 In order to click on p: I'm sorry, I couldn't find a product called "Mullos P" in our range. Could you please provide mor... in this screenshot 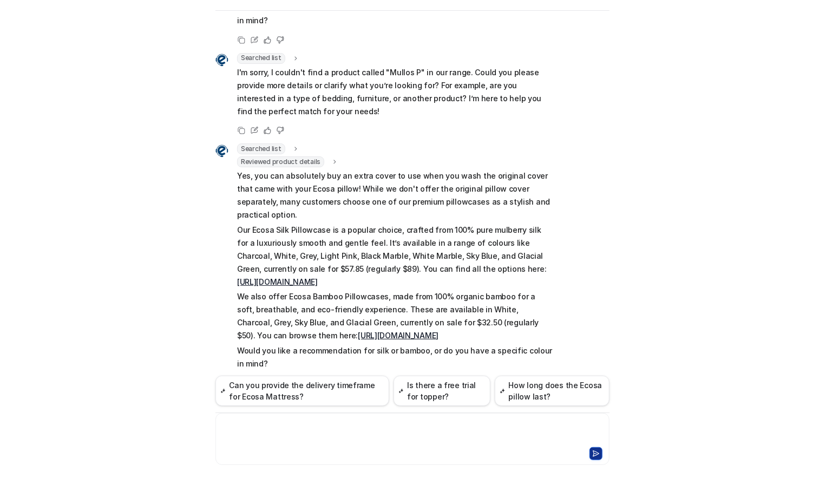, I will do `click(395, 92)`.